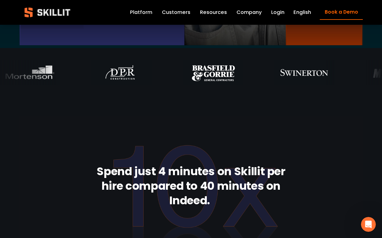  What do you see at coordinates (278, 12) in the screenshot?
I see `a: Login` at bounding box center [278, 12].